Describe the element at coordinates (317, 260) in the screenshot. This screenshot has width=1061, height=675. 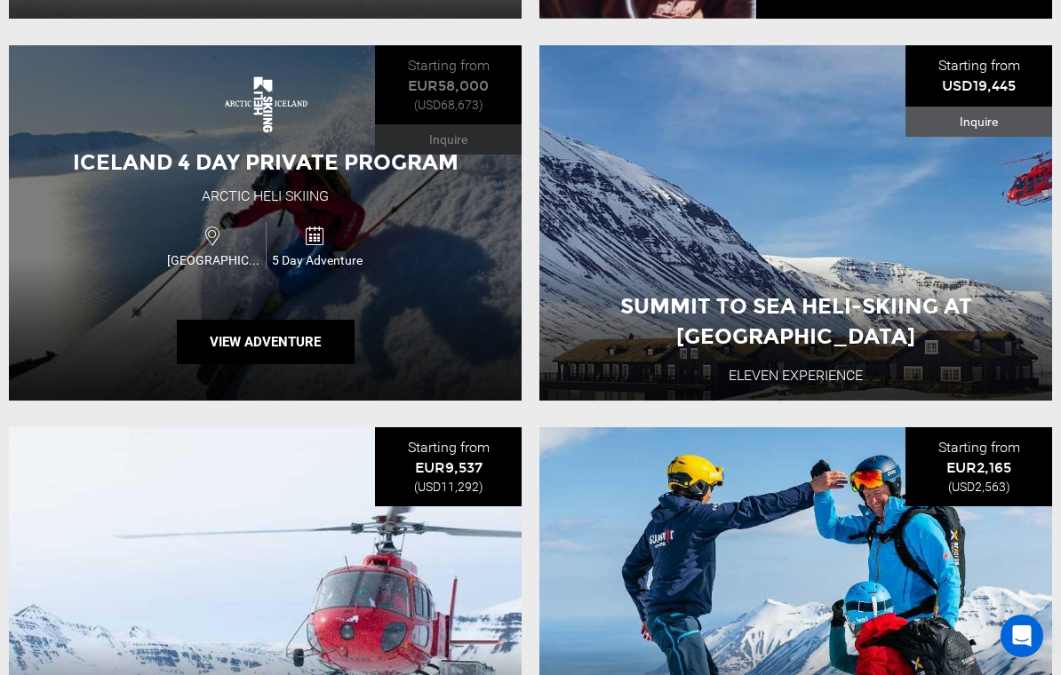
I see `span: 5 Day Adventure` at that location.